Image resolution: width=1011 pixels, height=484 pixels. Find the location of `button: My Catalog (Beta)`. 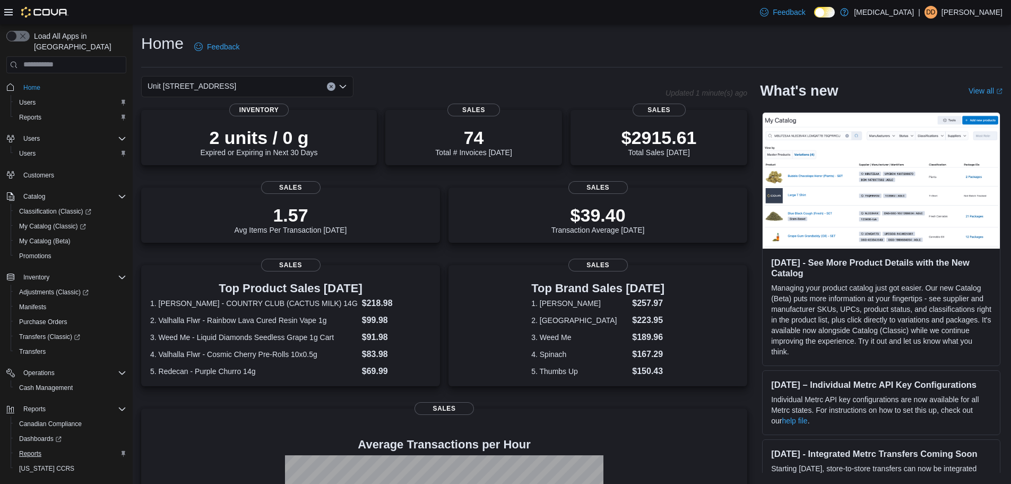

button: My Catalog (Beta) is located at coordinates (71, 241).